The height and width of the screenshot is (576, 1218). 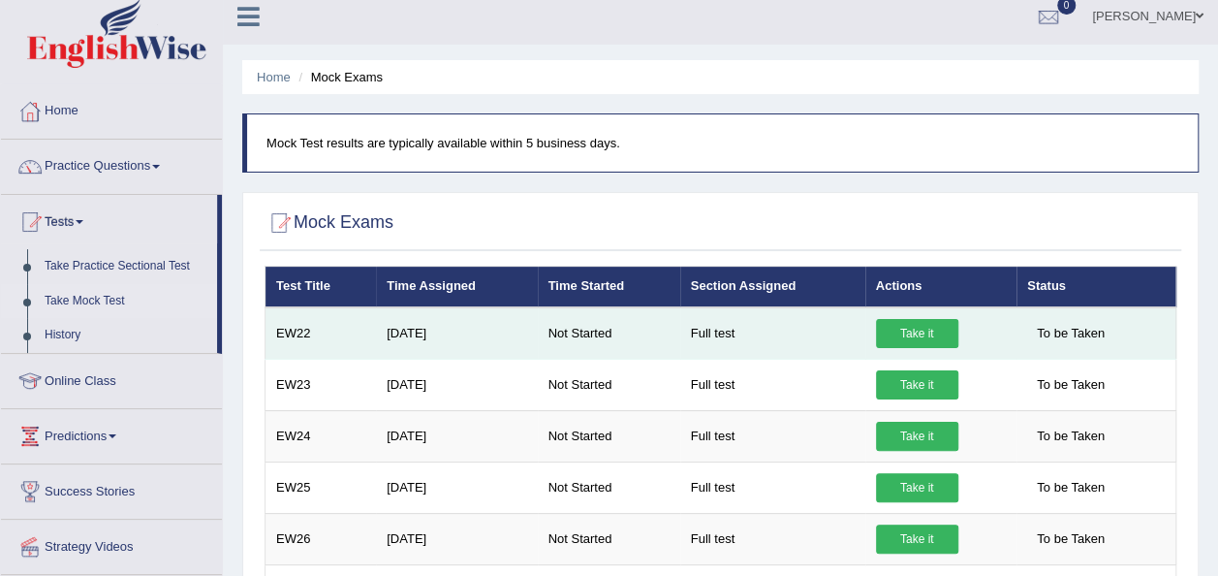 I want to click on th: Status, so click(x=1096, y=287).